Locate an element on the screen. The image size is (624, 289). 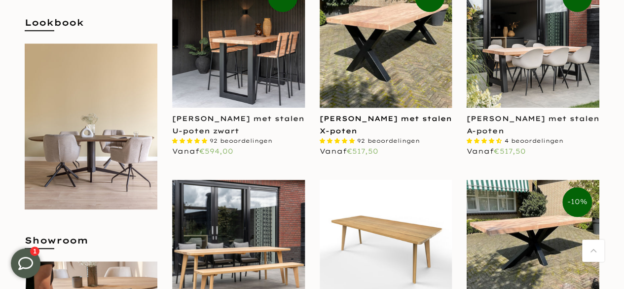
a: Terug naar boven is located at coordinates (593, 250).